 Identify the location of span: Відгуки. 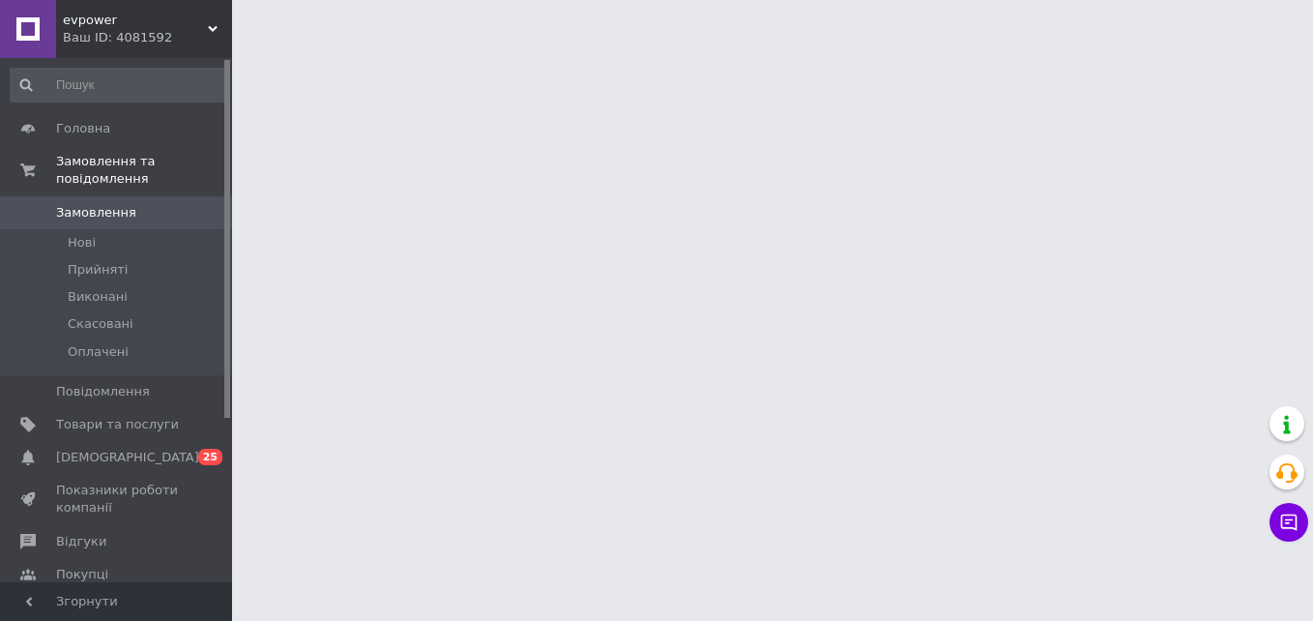
(81, 541).